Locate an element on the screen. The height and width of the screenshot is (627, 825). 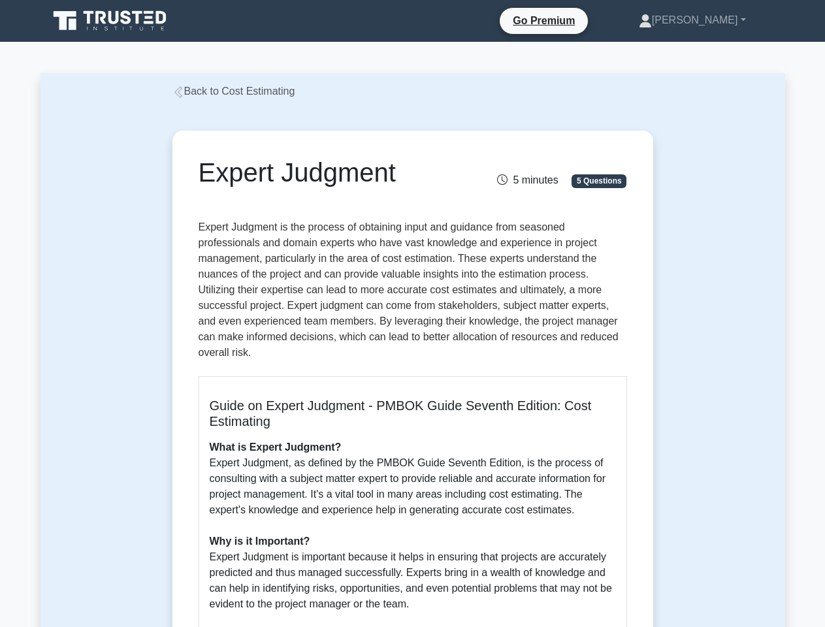
span: 5 minutes is located at coordinates (527, 180).